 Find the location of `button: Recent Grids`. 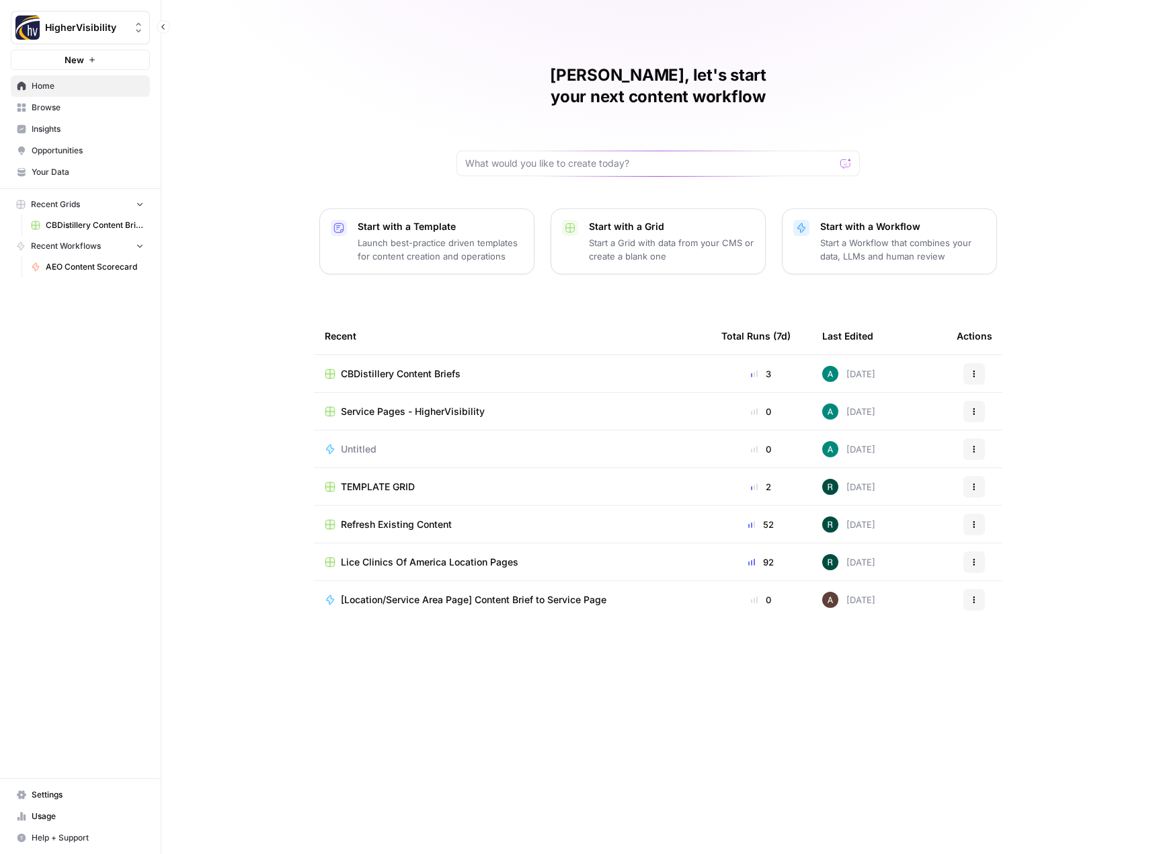

button: Recent Grids is located at coordinates (80, 204).